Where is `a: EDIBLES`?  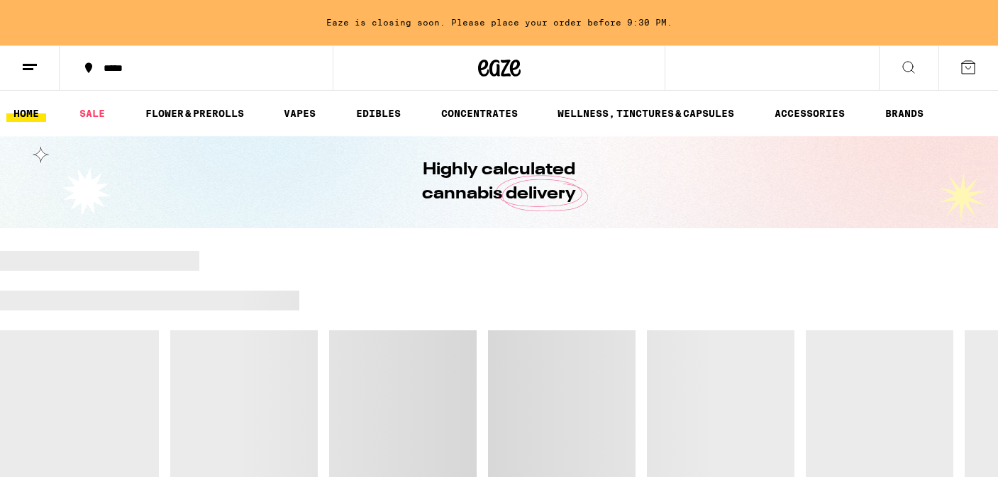 a: EDIBLES is located at coordinates (378, 113).